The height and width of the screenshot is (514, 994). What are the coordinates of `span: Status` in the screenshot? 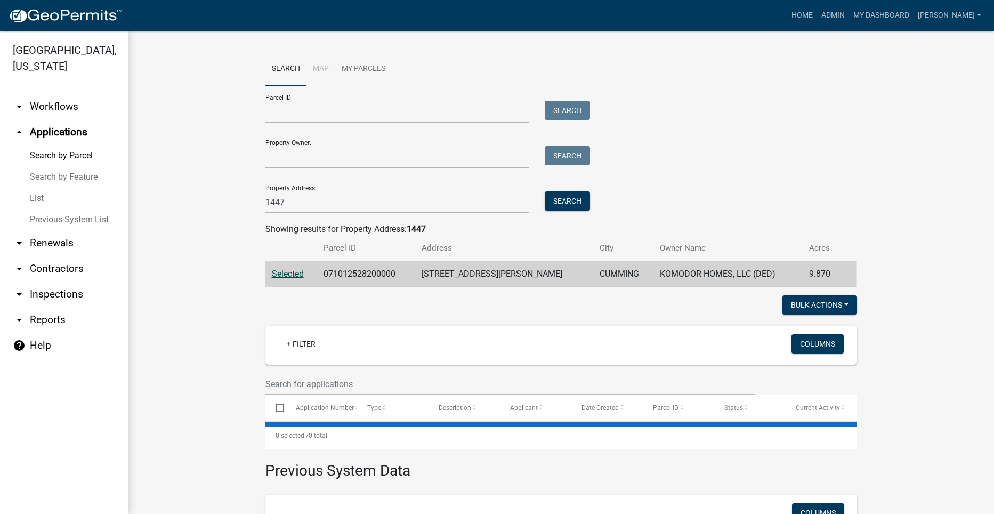 It's located at (733, 408).